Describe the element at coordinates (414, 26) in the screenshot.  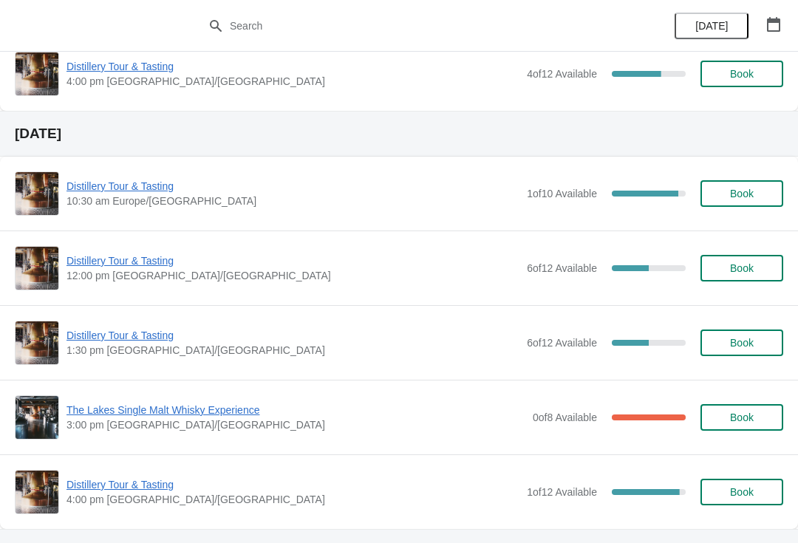
I see `input: Search` at that location.